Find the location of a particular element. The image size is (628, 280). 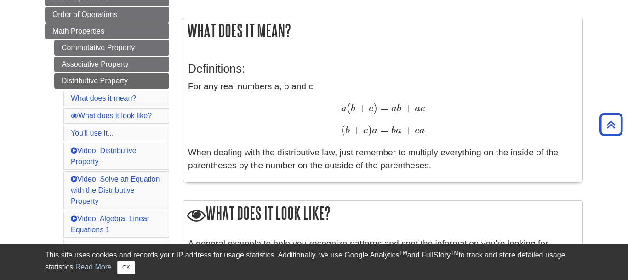

a: What does it look like? is located at coordinates (111, 115).